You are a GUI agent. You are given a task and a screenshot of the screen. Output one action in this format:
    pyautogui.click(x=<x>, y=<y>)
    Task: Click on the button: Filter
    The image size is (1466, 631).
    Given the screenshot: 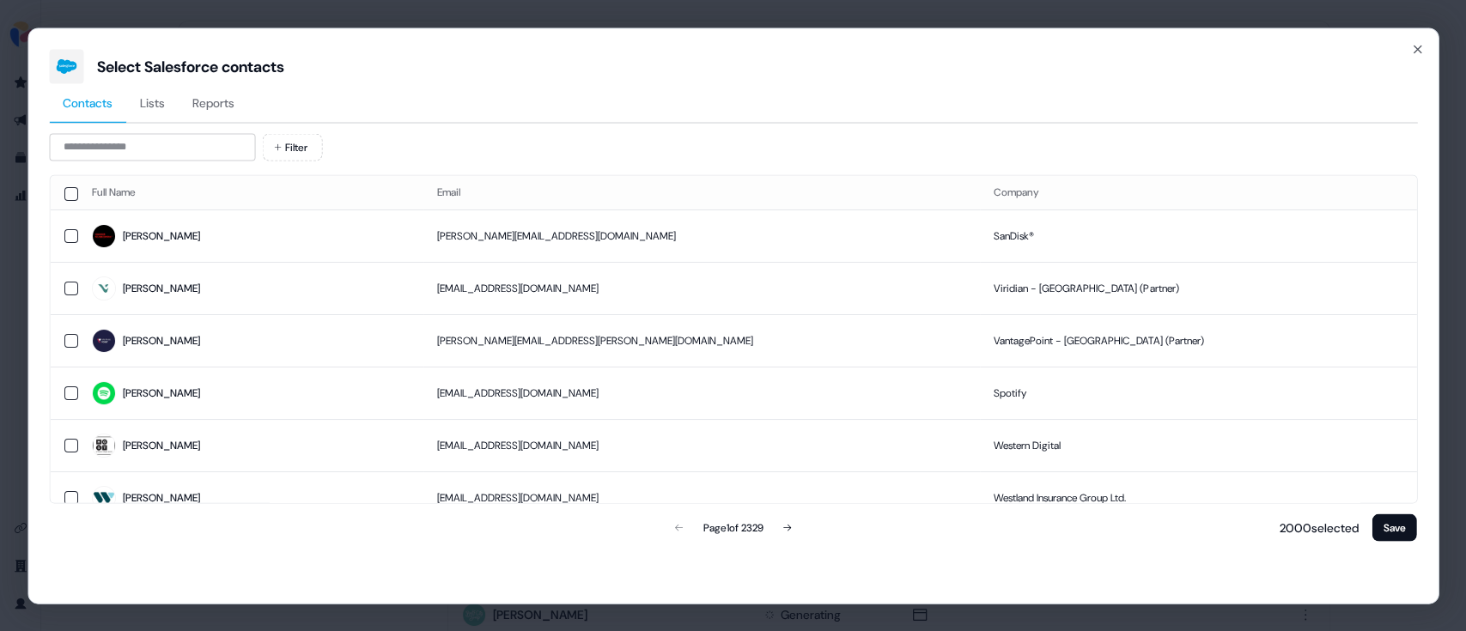 What is the action you would take?
    pyautogui.click(x=292, y=147)
    